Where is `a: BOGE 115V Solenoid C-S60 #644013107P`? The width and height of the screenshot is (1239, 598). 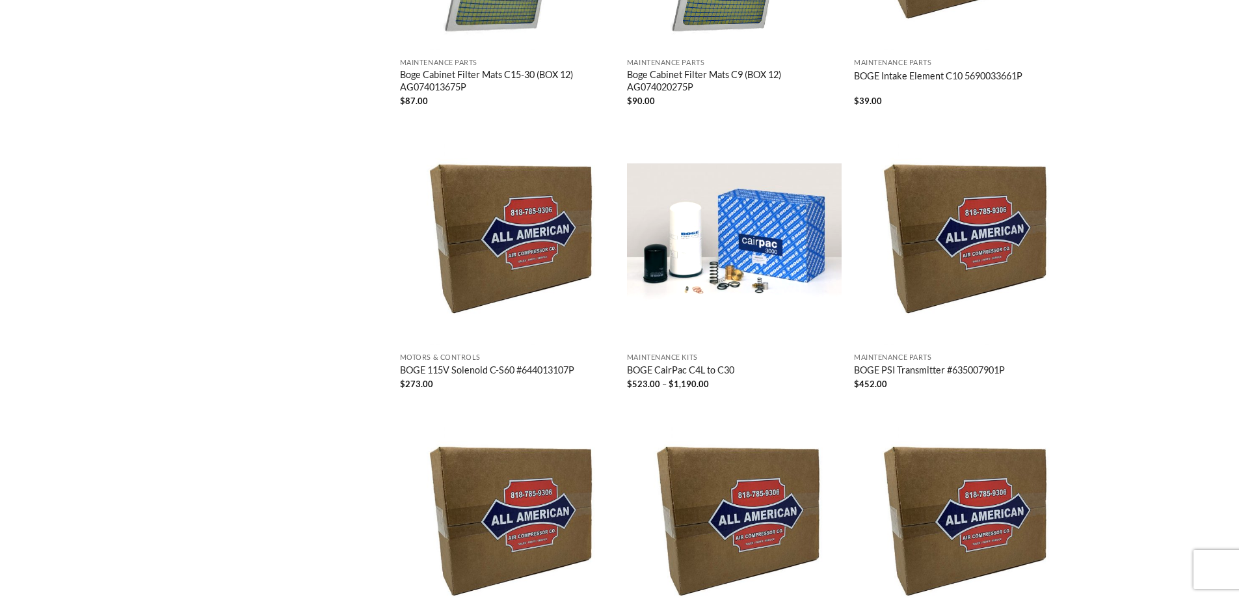 a: BOGE 115V Solenoid C-S60 #644013107P is located at coordinates (487, 371).